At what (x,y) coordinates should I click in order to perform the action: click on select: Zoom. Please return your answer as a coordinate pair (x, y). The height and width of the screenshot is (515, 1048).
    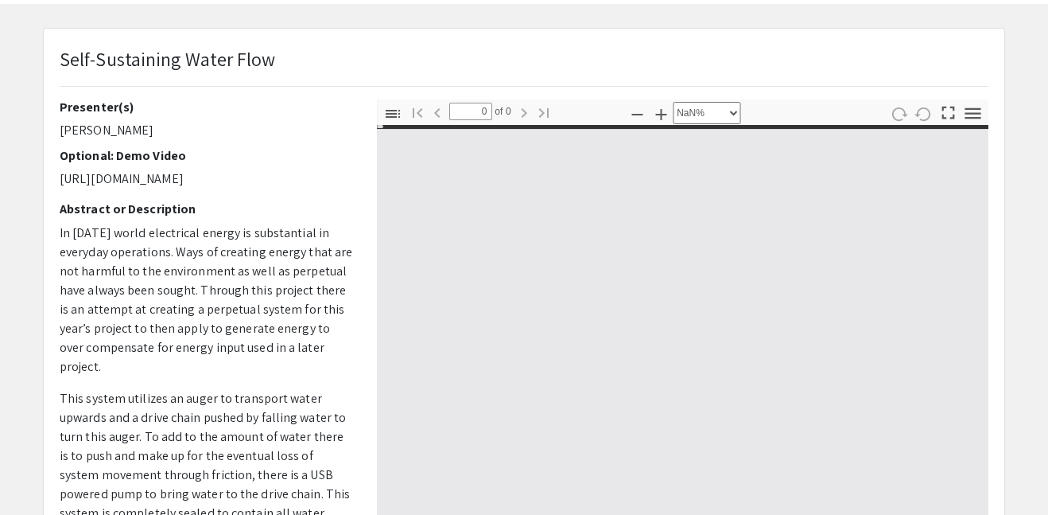
    Looking at the image, I should click on (706, 113).